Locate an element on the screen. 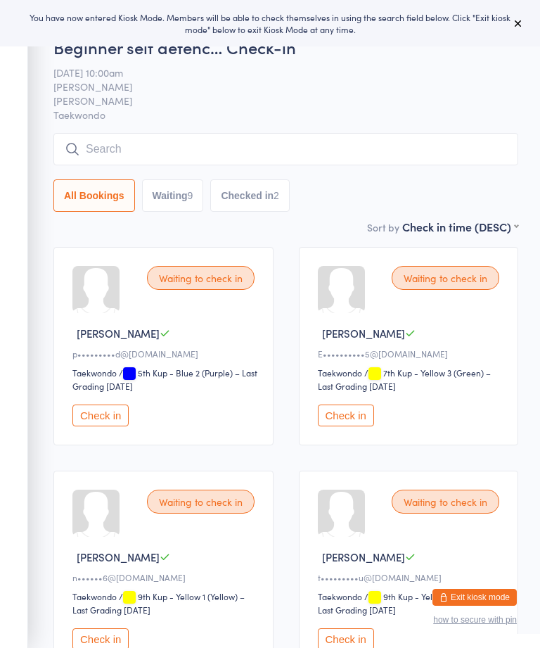 This screenshot has height=648, width=540. button: Exit kiosk mode is located at coordinates (475, 597).